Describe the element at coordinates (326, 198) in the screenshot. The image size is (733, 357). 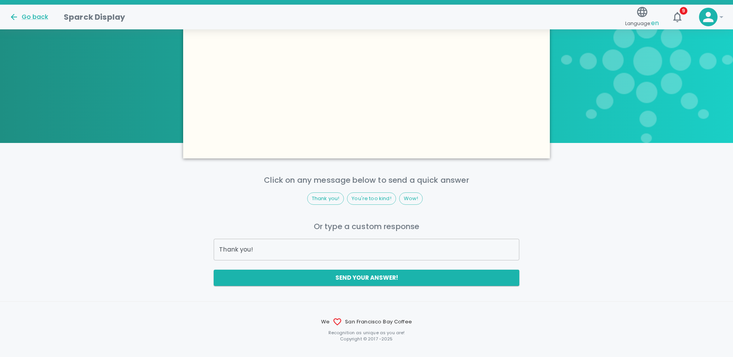
I see `span: Thank you!` at that location.